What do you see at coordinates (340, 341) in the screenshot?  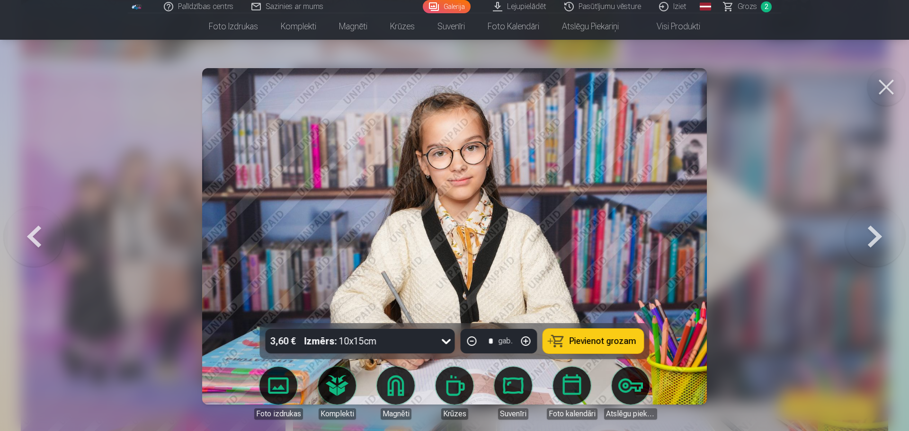 I see `div: 10x15cm` at bounding box center [340, 341].